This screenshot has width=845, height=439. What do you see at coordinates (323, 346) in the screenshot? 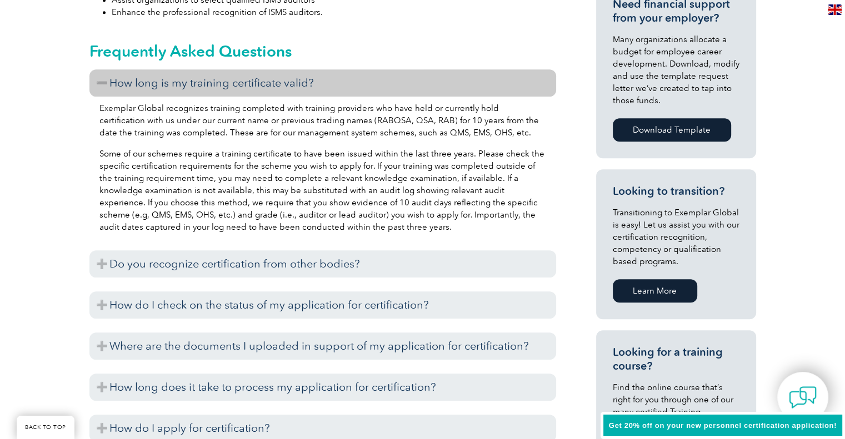
I see `h3: Where are the documents I uploaded in support of my application for certification?` at bounding box center [323, 346].